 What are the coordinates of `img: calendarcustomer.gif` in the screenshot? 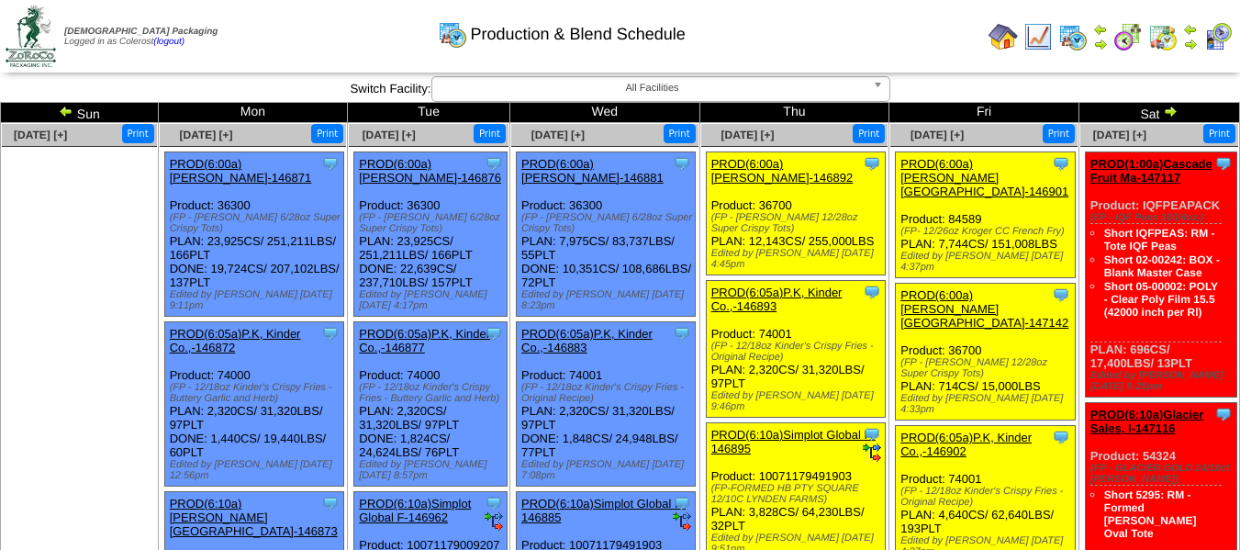 It's located at (1218, 37).